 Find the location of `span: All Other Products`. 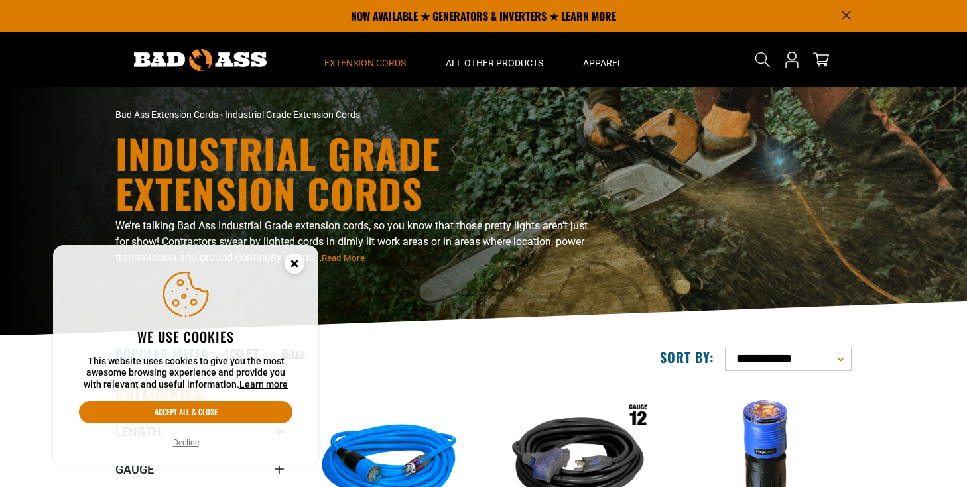

span: All Other Products is located at coordinates (494, 63).